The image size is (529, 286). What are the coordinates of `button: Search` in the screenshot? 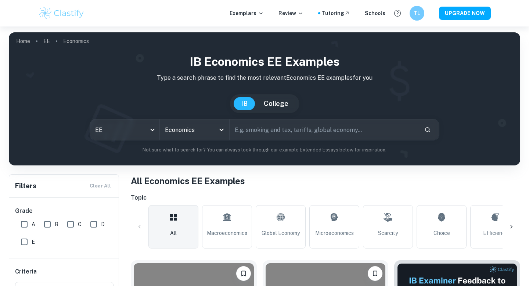 It's located at (427, 130).